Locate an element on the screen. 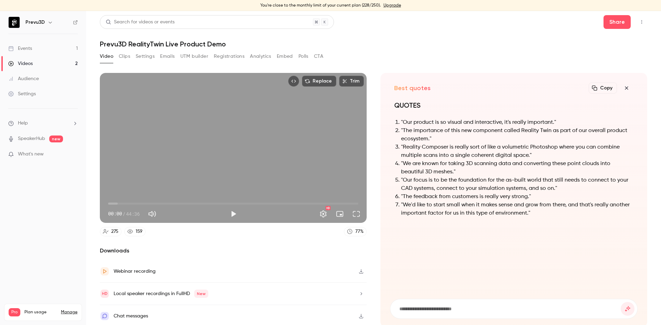  button: Share is located at coordinates (617, 22).